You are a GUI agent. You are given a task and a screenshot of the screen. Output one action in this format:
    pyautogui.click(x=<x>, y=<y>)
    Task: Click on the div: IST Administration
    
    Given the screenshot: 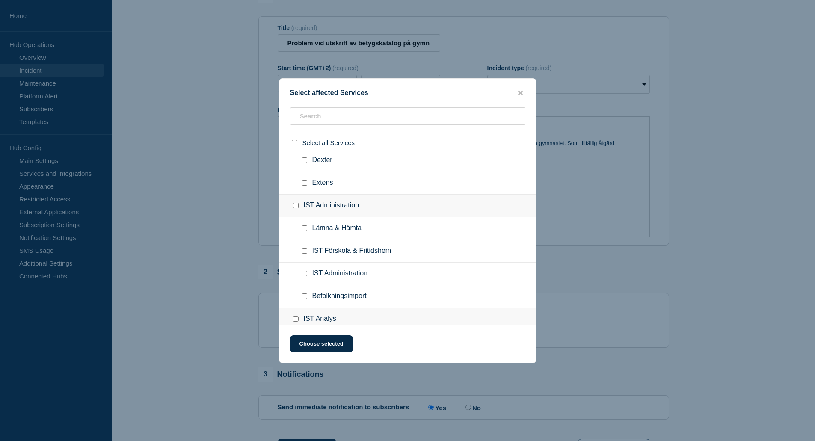 What is the action you would take?
    pyautogui.click(x=408, y=206)
    